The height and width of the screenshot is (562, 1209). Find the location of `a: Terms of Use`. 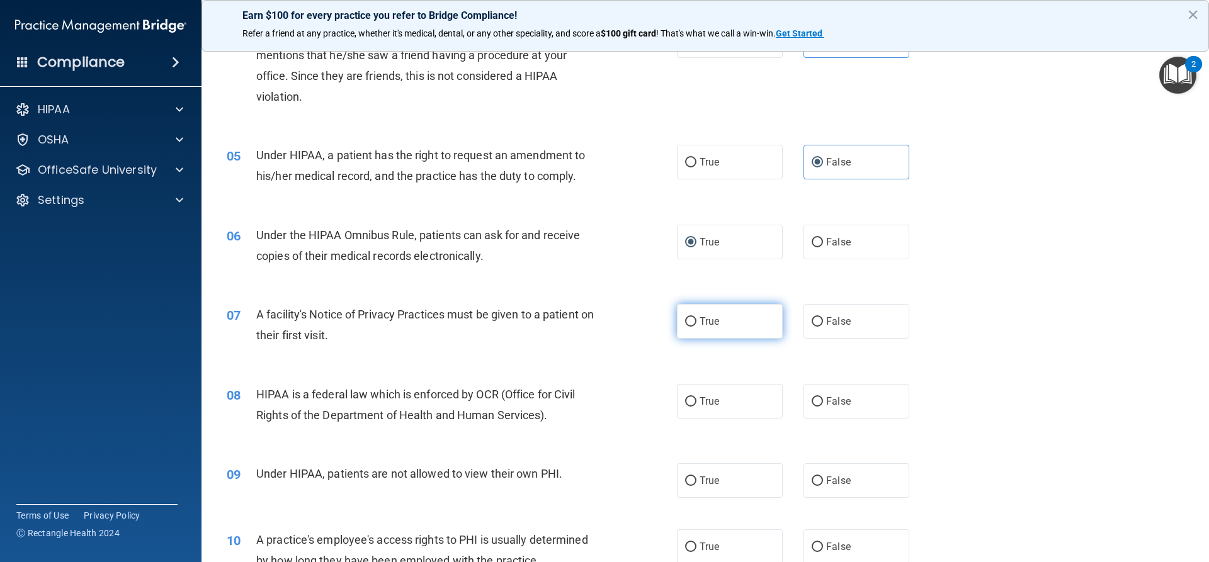

a: Terms of Use is located at coordinates (42, 516).